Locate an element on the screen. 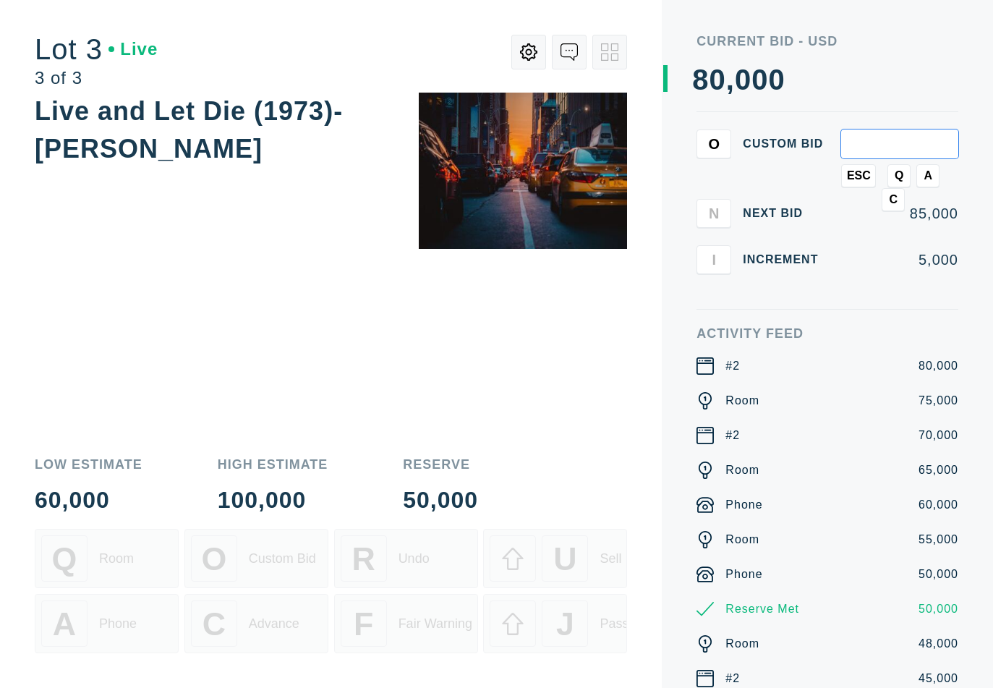  span: U is located at coordinates (565, 558).